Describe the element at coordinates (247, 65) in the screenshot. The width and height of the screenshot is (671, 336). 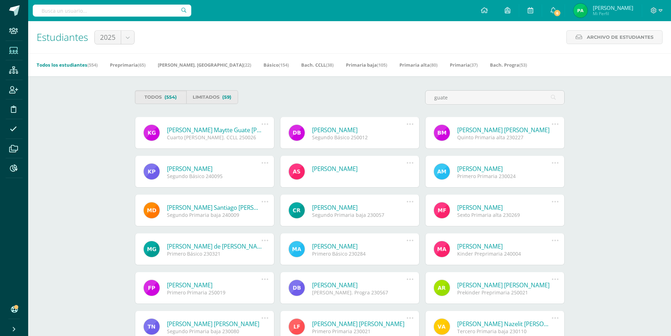
I see `span: (22)` at that location.